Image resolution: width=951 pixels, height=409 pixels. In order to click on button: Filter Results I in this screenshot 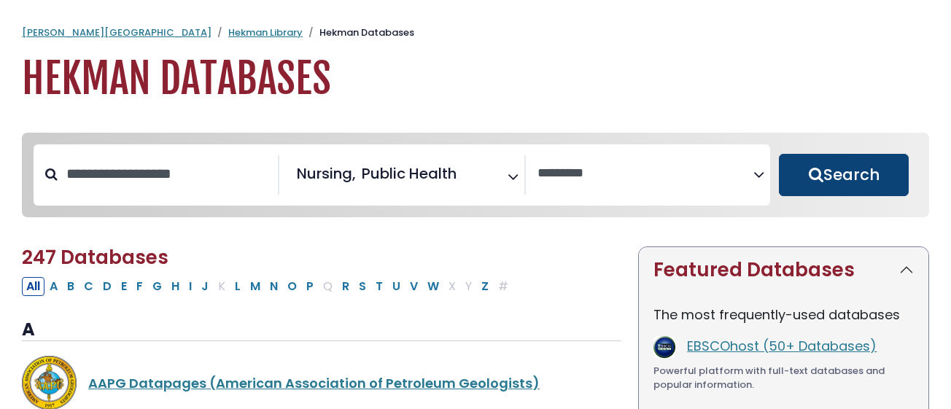, I will do `click(190, 287)`.